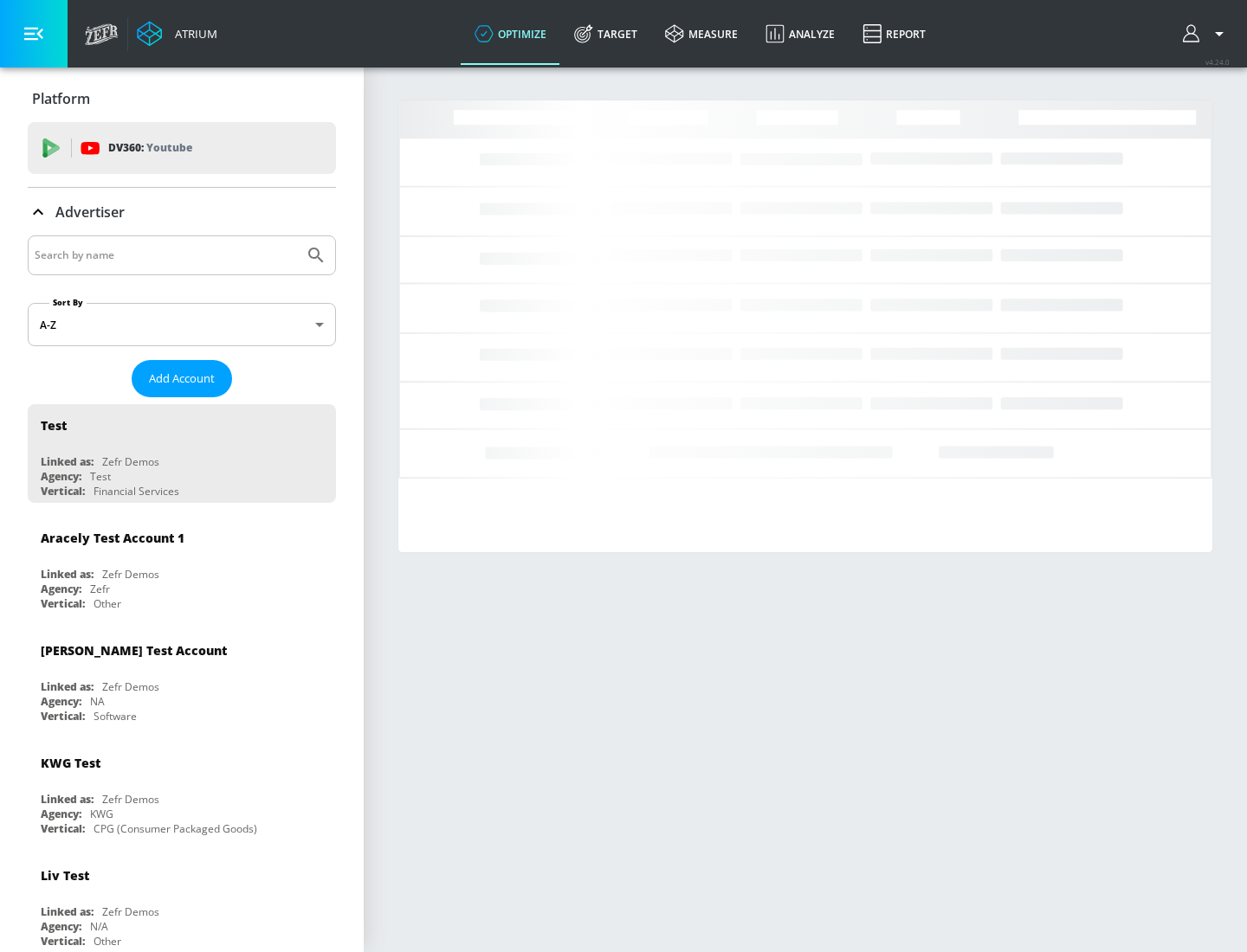  What do you see at coordinates (68, 302) in the screenshot?
I see `label: Sort By` at bounding box center [68, 302].